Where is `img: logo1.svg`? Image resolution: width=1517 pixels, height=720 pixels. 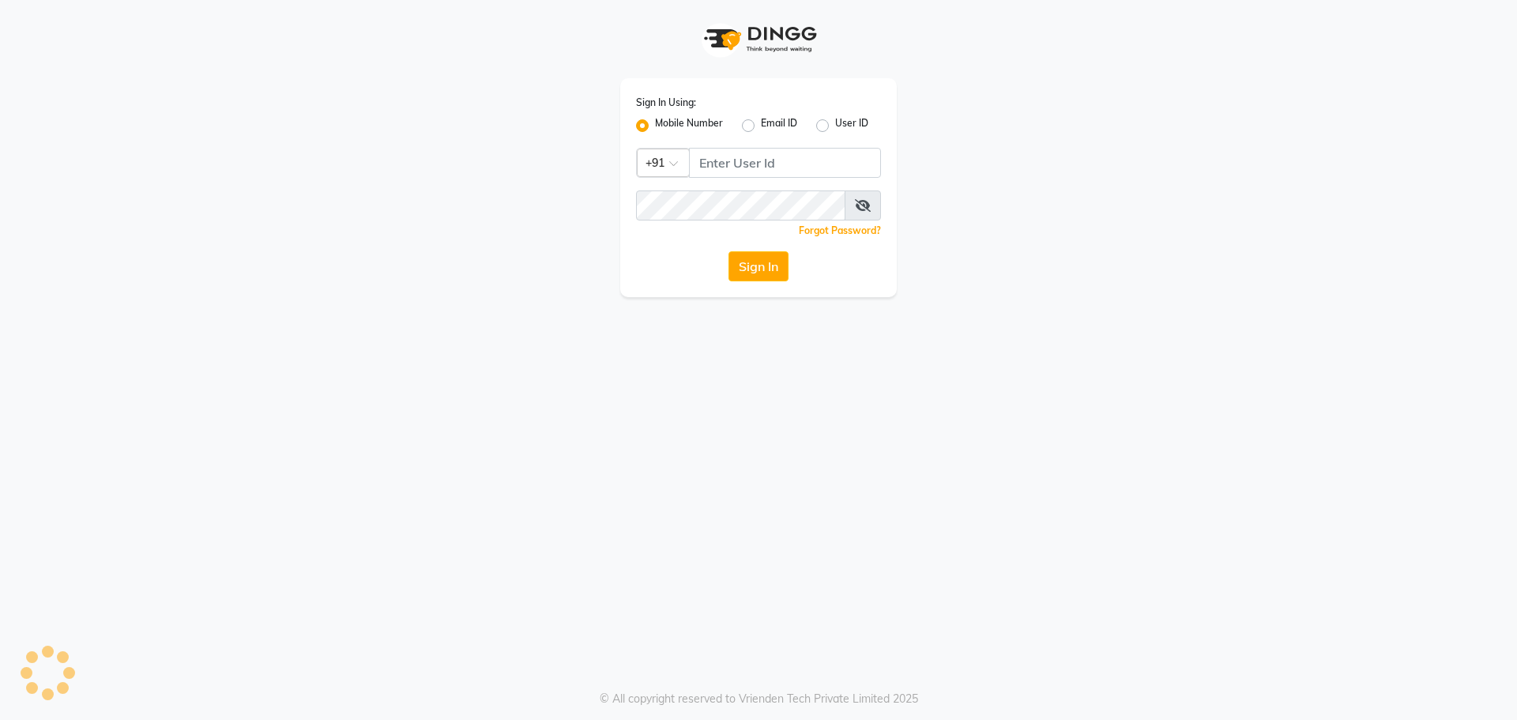 img: logo1.svg is located at coordinates (758, 39).